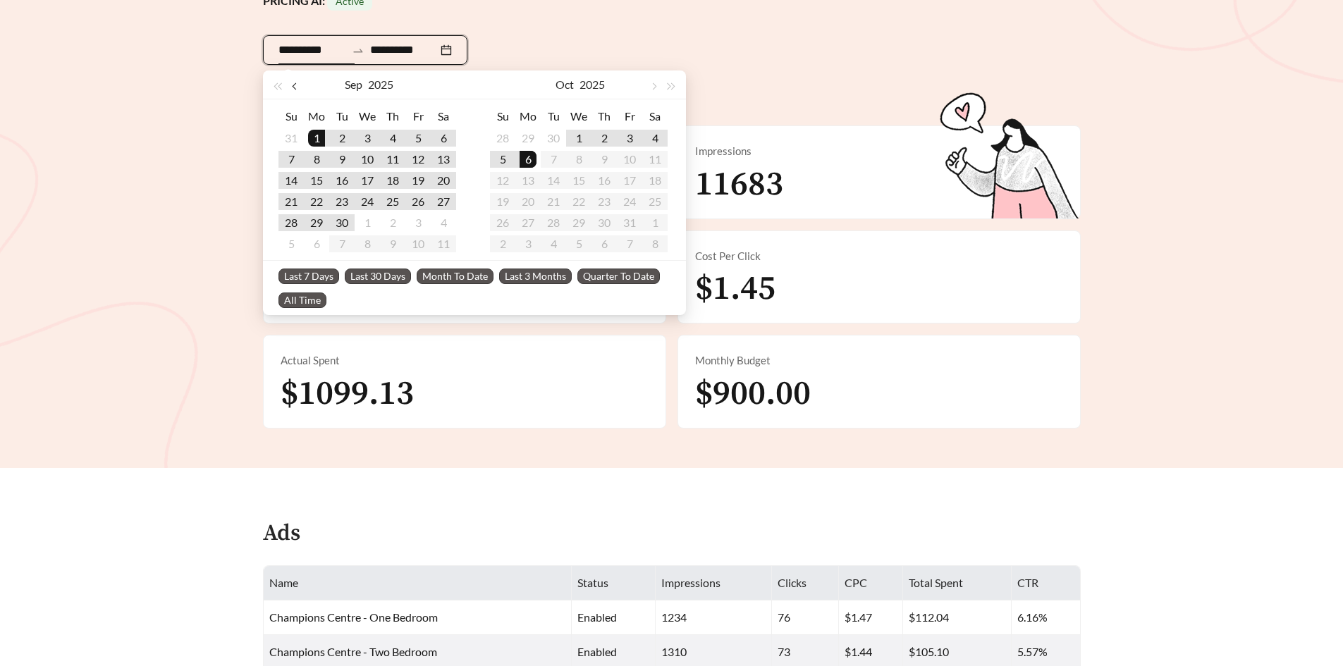 This screenshot has height=666, width=1343. I want to click on th: Status, so click(613, 583).